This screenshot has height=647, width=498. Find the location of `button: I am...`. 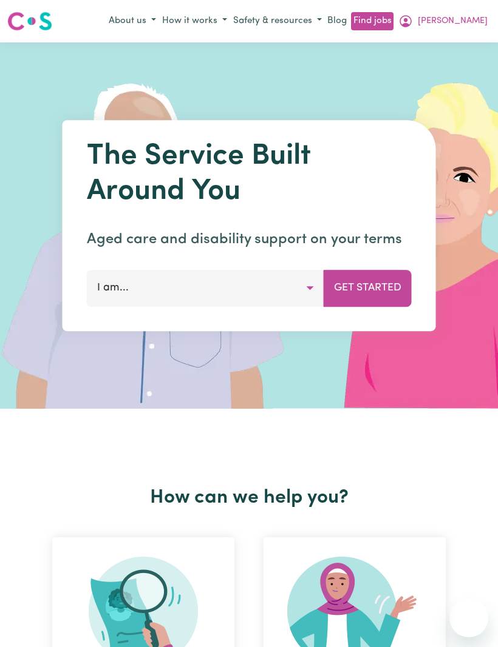

button: I am... is located at coordinates (205, 288).